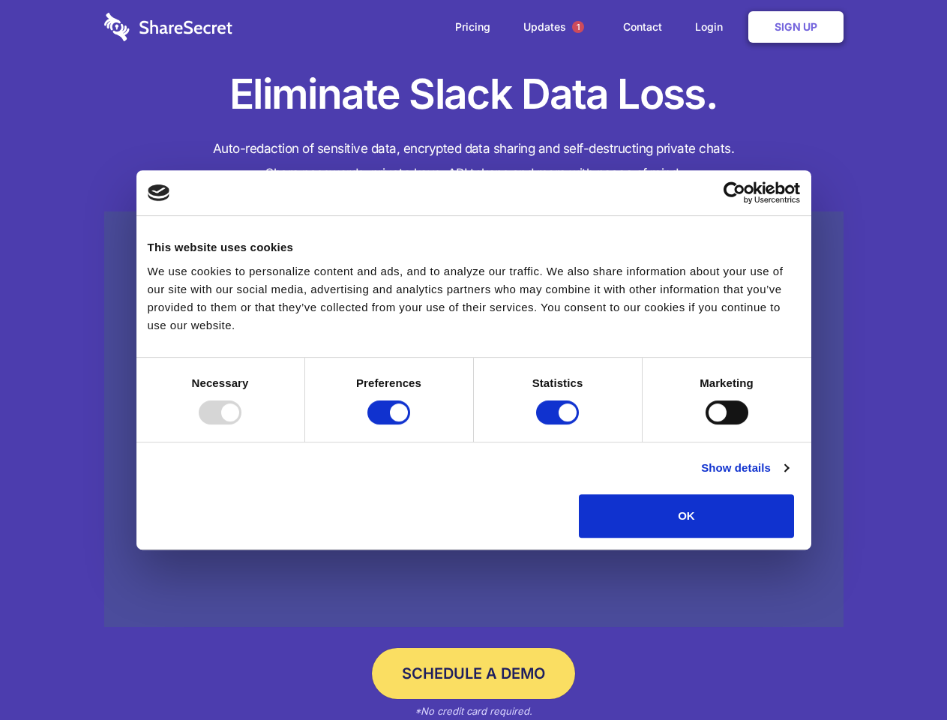 This screenshot has height=720, width=947. I want to click on h4: Auto-redaction of sensitive data, encrypted data sharing and self-destructing private chats. Shar..., so click(474, 161).